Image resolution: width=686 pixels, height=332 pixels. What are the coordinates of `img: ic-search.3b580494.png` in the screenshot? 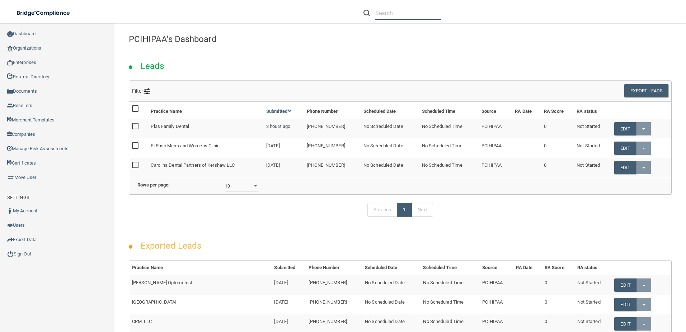 It's located at (367, 13).